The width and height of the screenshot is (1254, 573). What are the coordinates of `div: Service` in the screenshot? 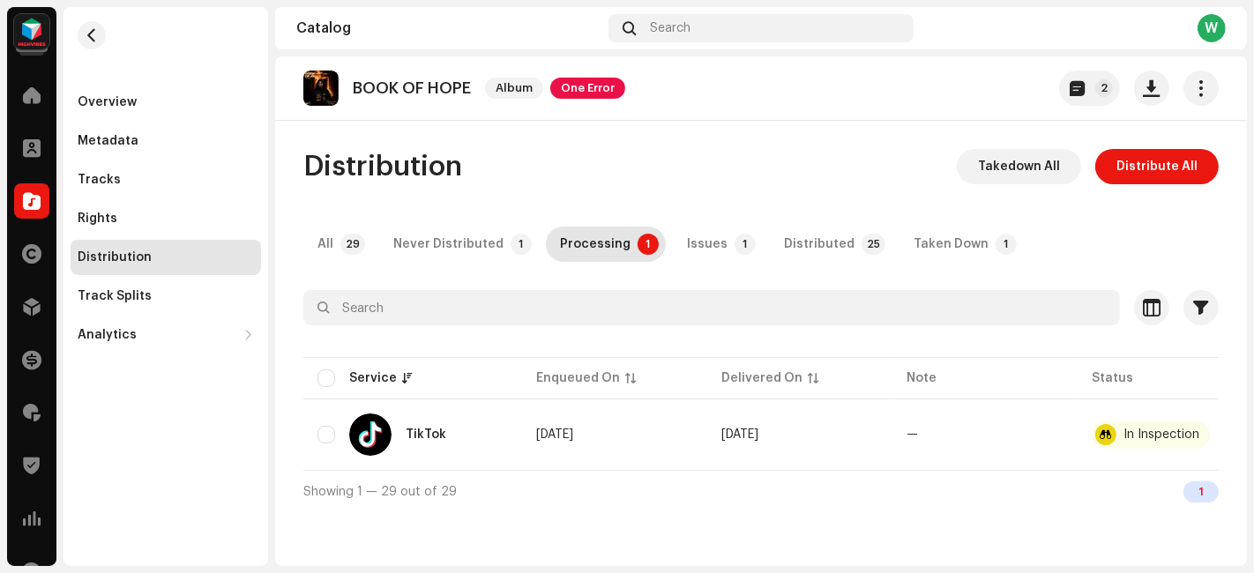 It's located at (373, 378).